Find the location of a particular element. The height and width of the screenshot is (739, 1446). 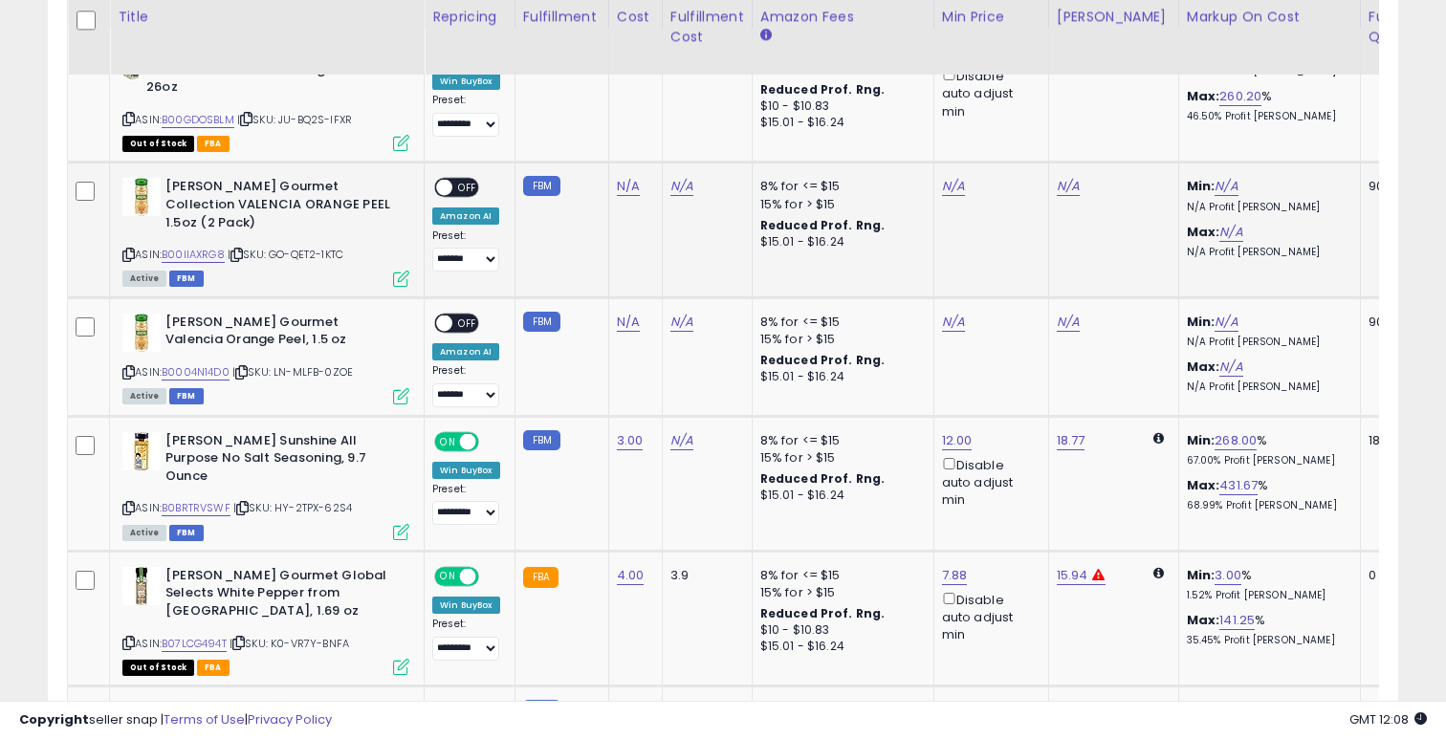

span: | SKU: LN-MLFB-0ZOE is located at coordinates (293, 372).